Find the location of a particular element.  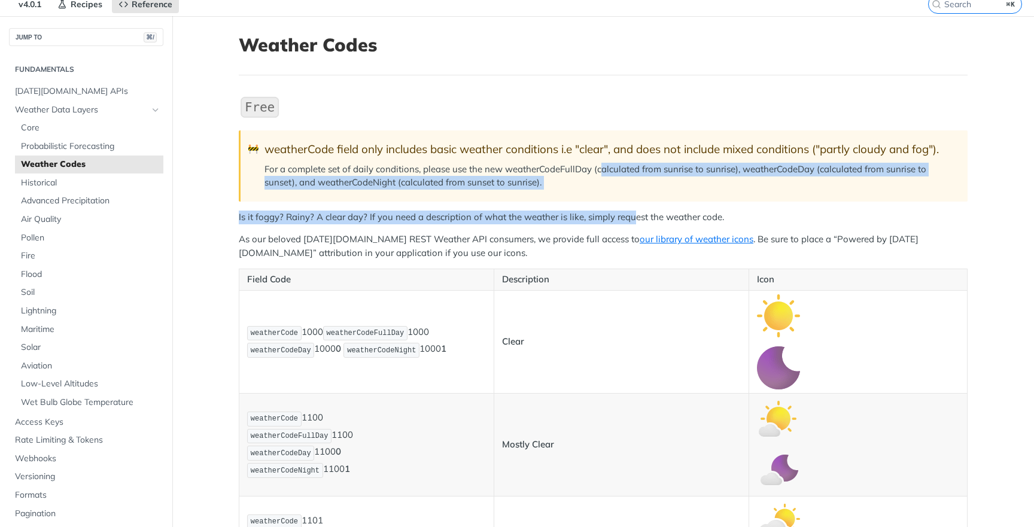

span: Pagination is located at coordinates (87, 514).